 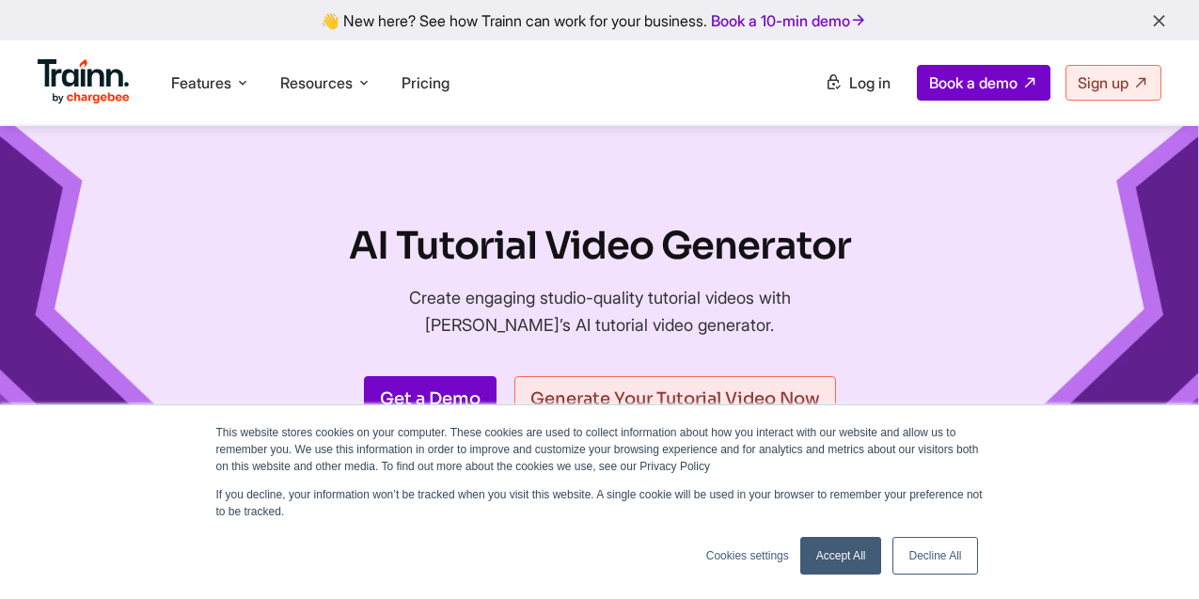 I want to click on div: 👋 New here? See how Trainn can work for your business., so click(x=599, y=20).